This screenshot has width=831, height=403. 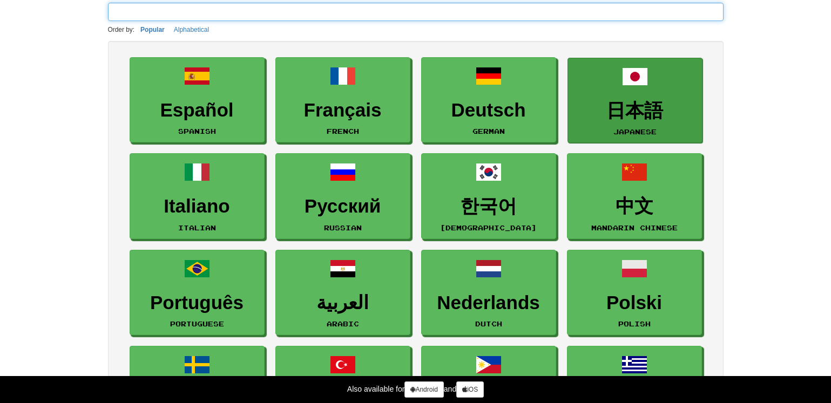 I want to click on h3: 中文, so click(x=635, y=206).